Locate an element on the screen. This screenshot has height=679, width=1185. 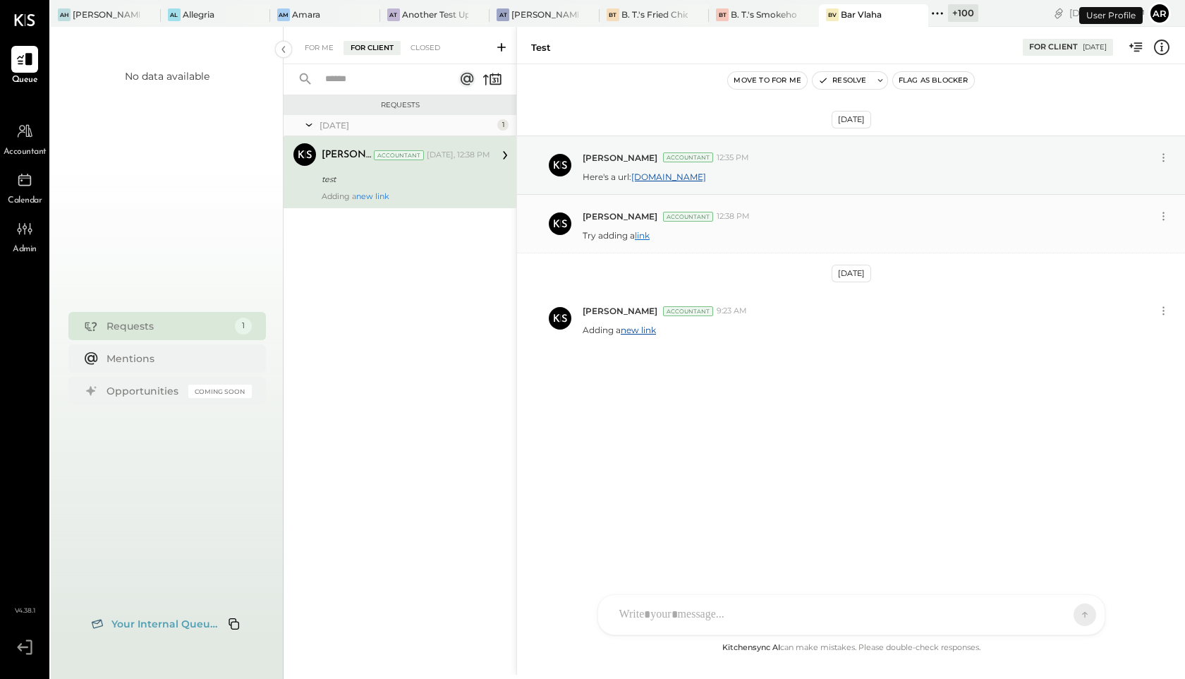
div: Amara is located at coordinates (306, 14).